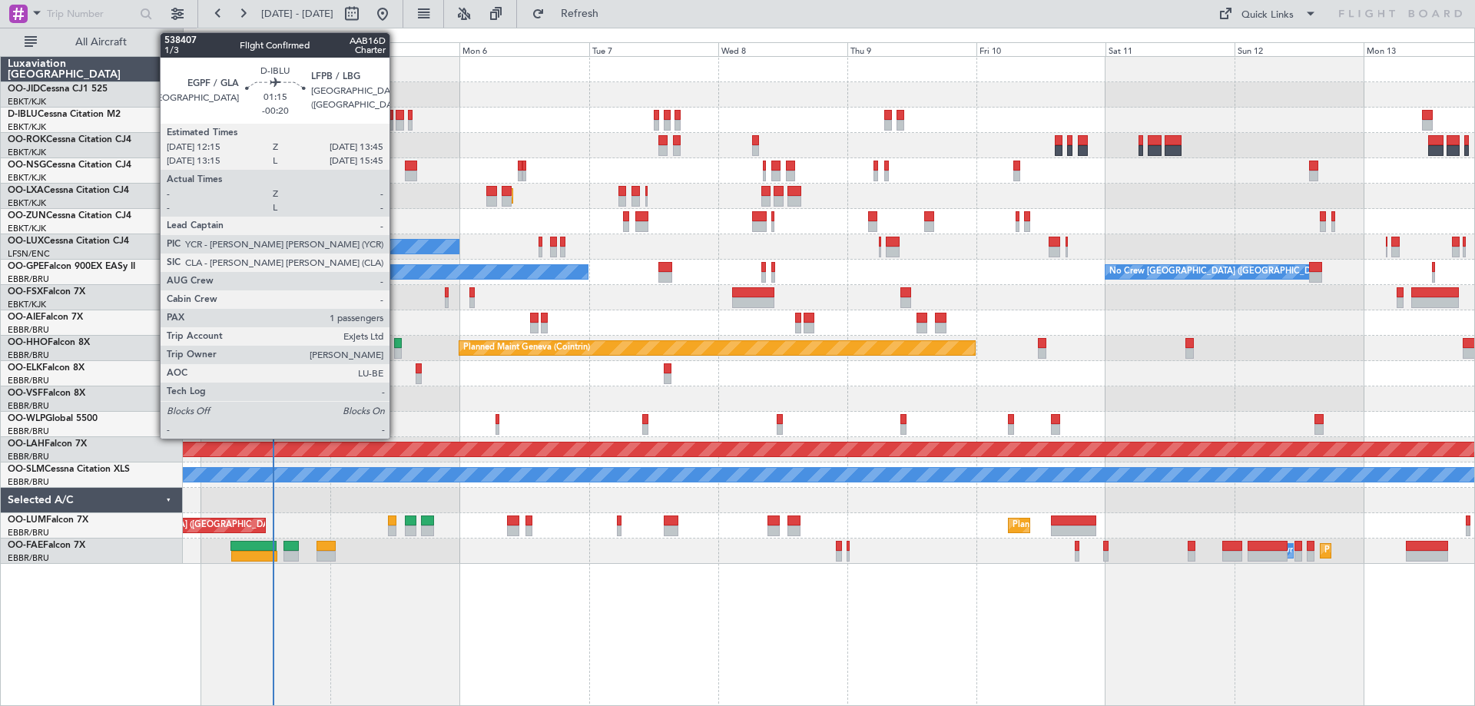 The image size is (1475, 706). I want to click on a: OO-LAHFalcon 7X, so click(47, 444).